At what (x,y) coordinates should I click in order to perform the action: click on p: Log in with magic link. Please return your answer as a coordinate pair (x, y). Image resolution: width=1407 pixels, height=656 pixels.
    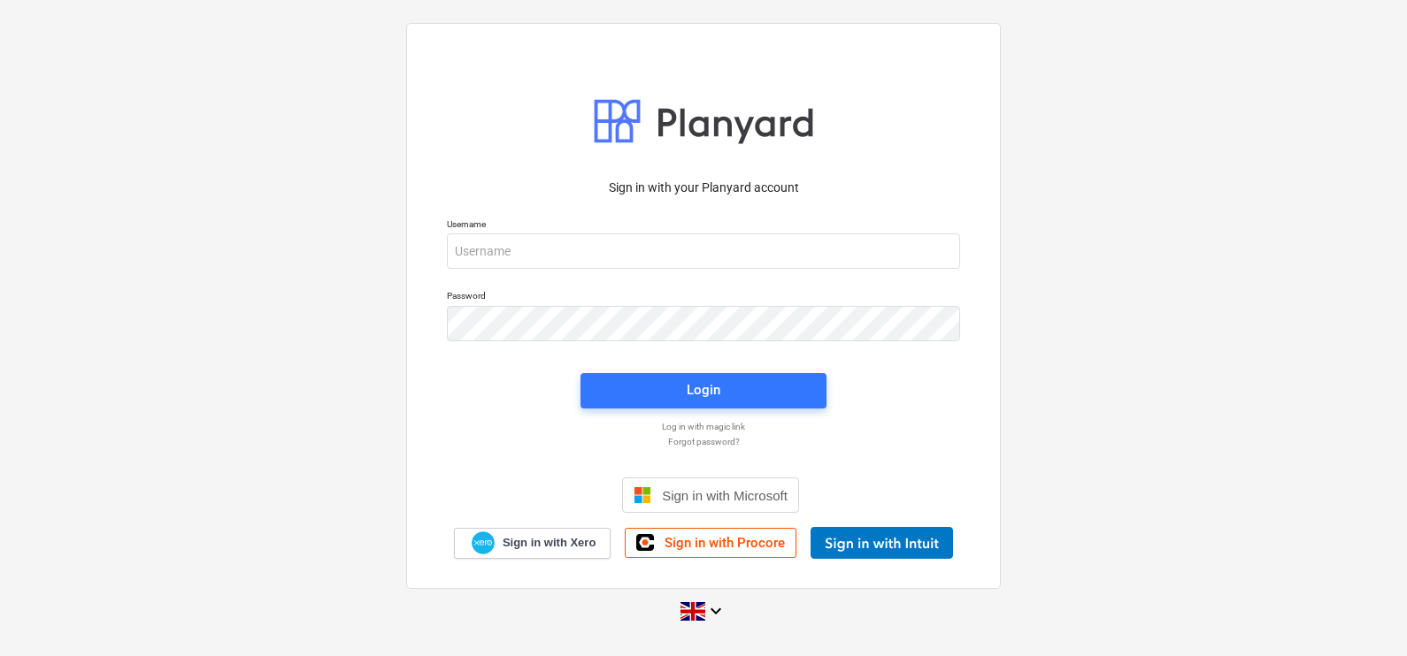
    Looking at the image, I should click on (703, 426).